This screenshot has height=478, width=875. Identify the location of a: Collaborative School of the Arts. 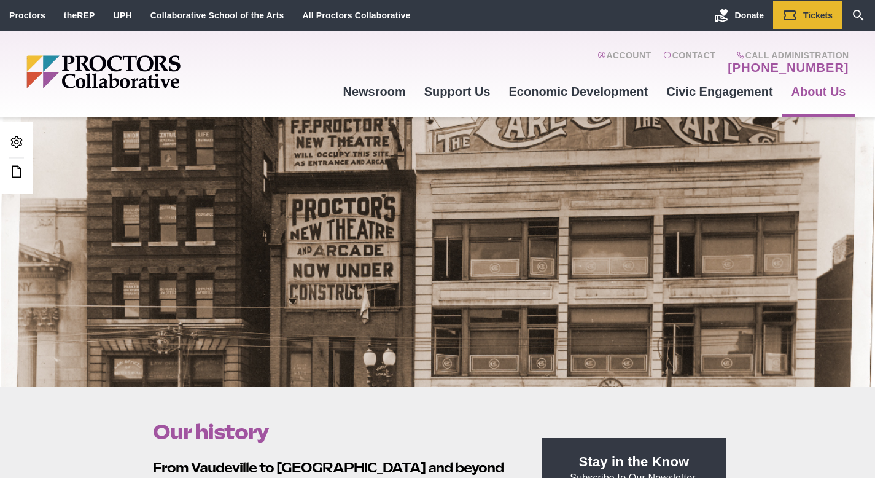
(217, 15).